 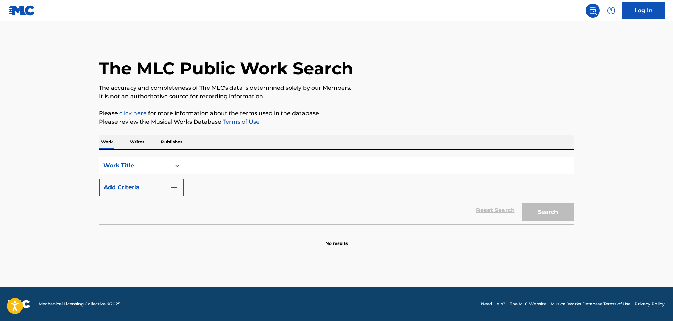 I want to click on div: Work Title, so click(x=135, y=165).